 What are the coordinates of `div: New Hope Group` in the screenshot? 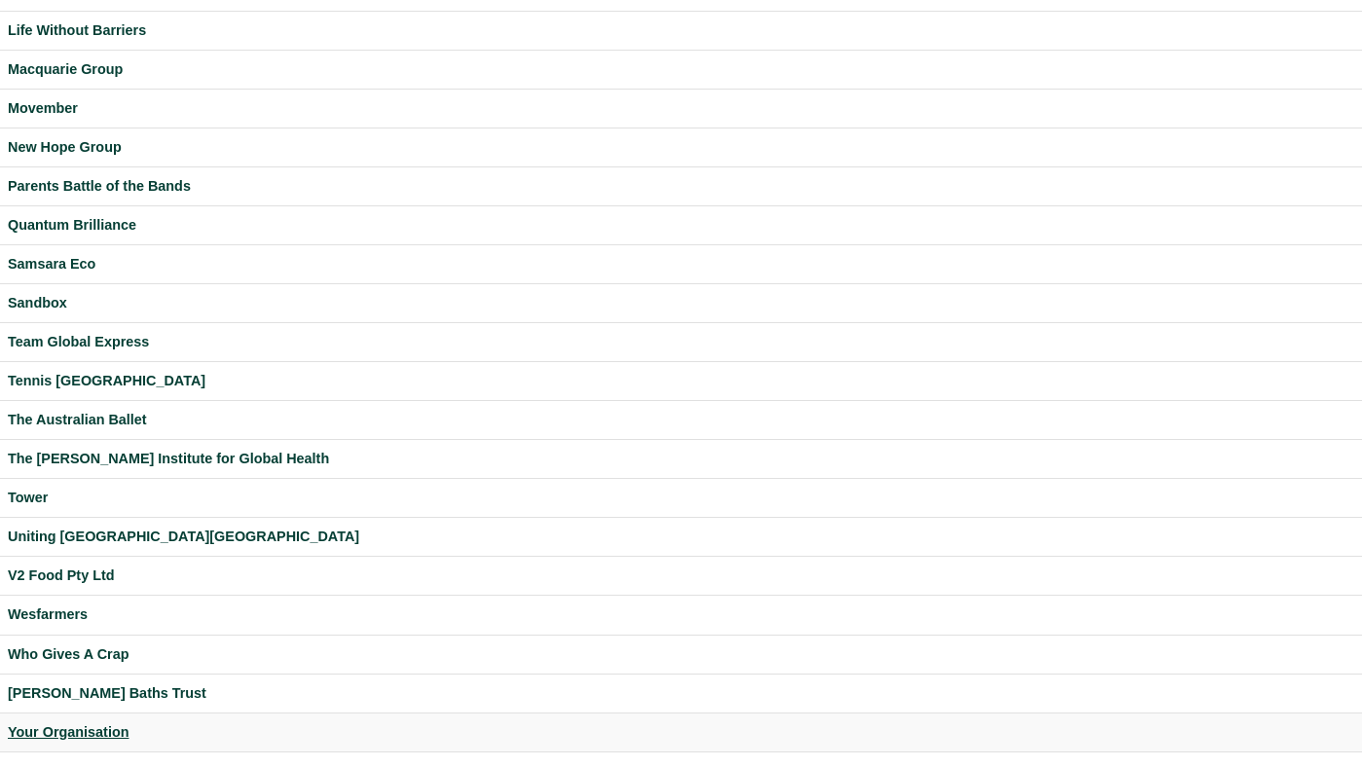 It's located at (681, 147).